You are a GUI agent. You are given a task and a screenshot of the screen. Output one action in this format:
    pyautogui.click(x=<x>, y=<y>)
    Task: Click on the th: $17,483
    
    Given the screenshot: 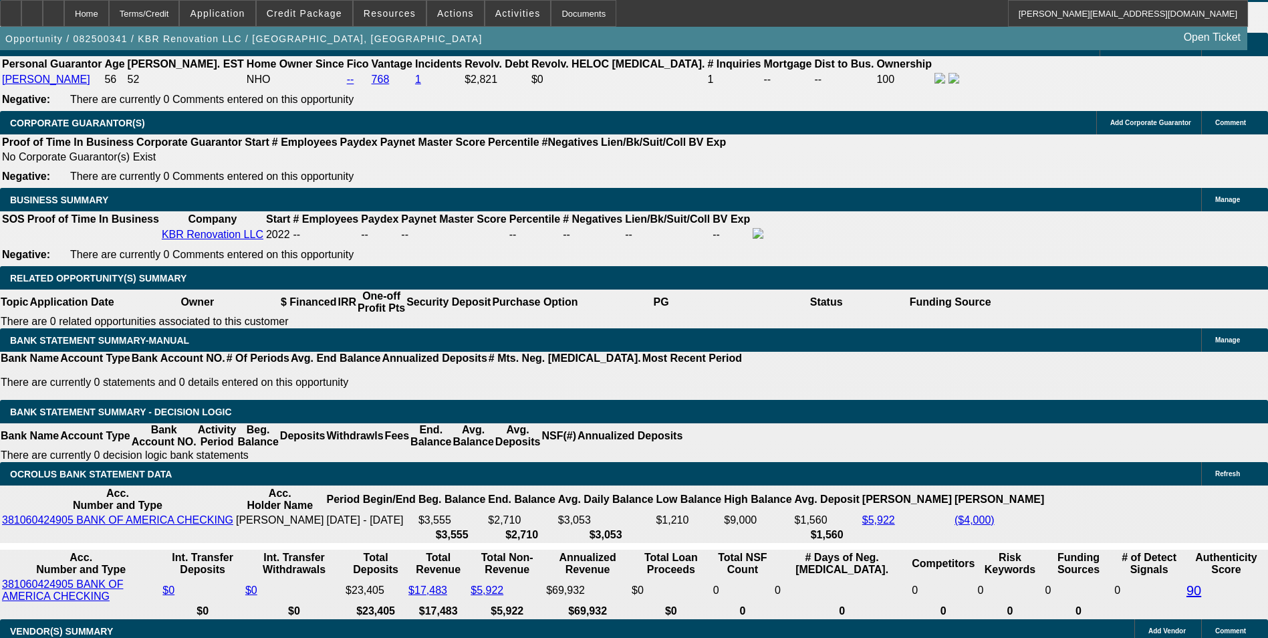 What is the action you would take?
    pyautogui.click(x=438, y=611)
    